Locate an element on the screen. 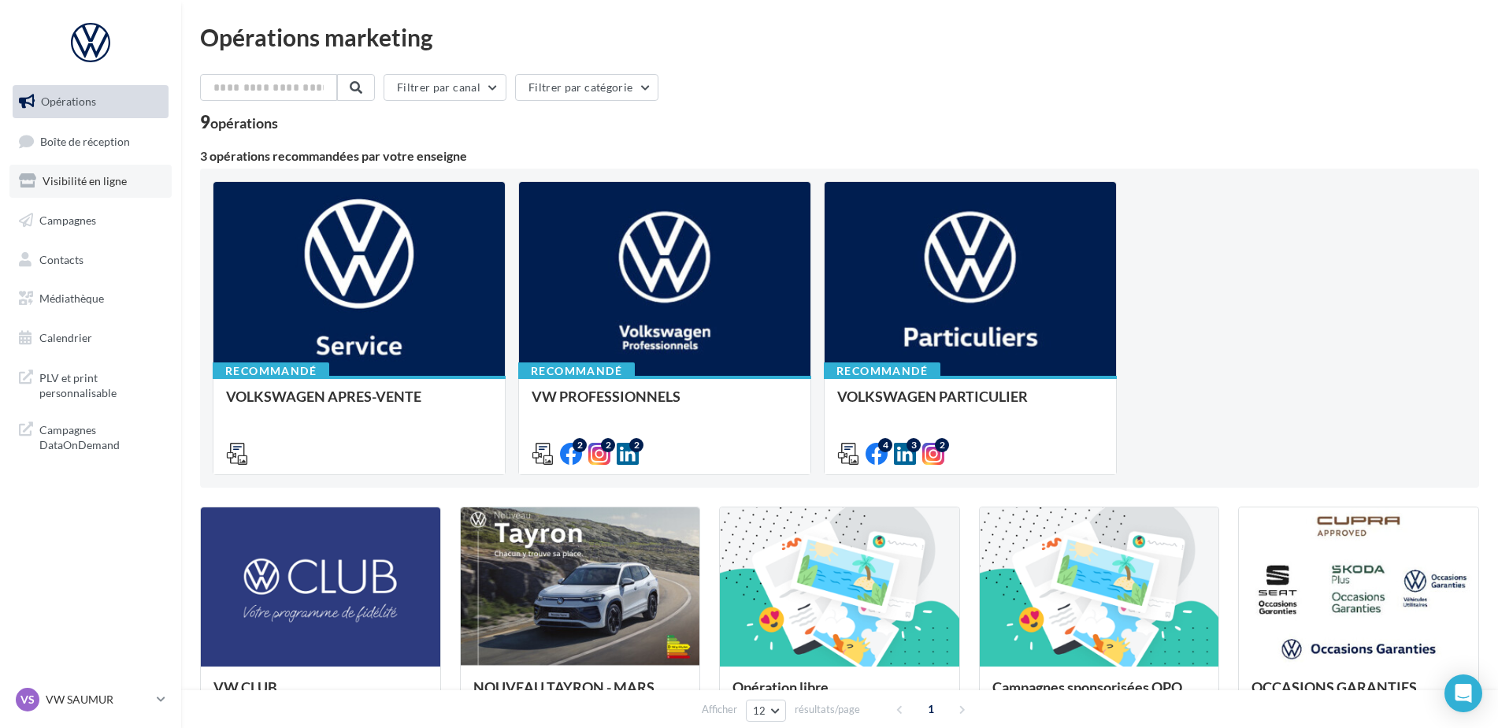 This screenshot has width=1498, height=728. span: Campagnes sponsorisées OPO is located at coordinates (1087, 687).